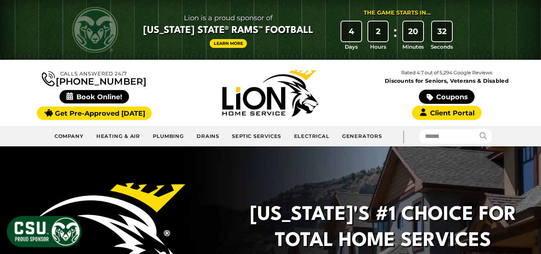 The width and height of the screenshot is (541, 254). I want to click on a: Septic Services, so click(256, 137).